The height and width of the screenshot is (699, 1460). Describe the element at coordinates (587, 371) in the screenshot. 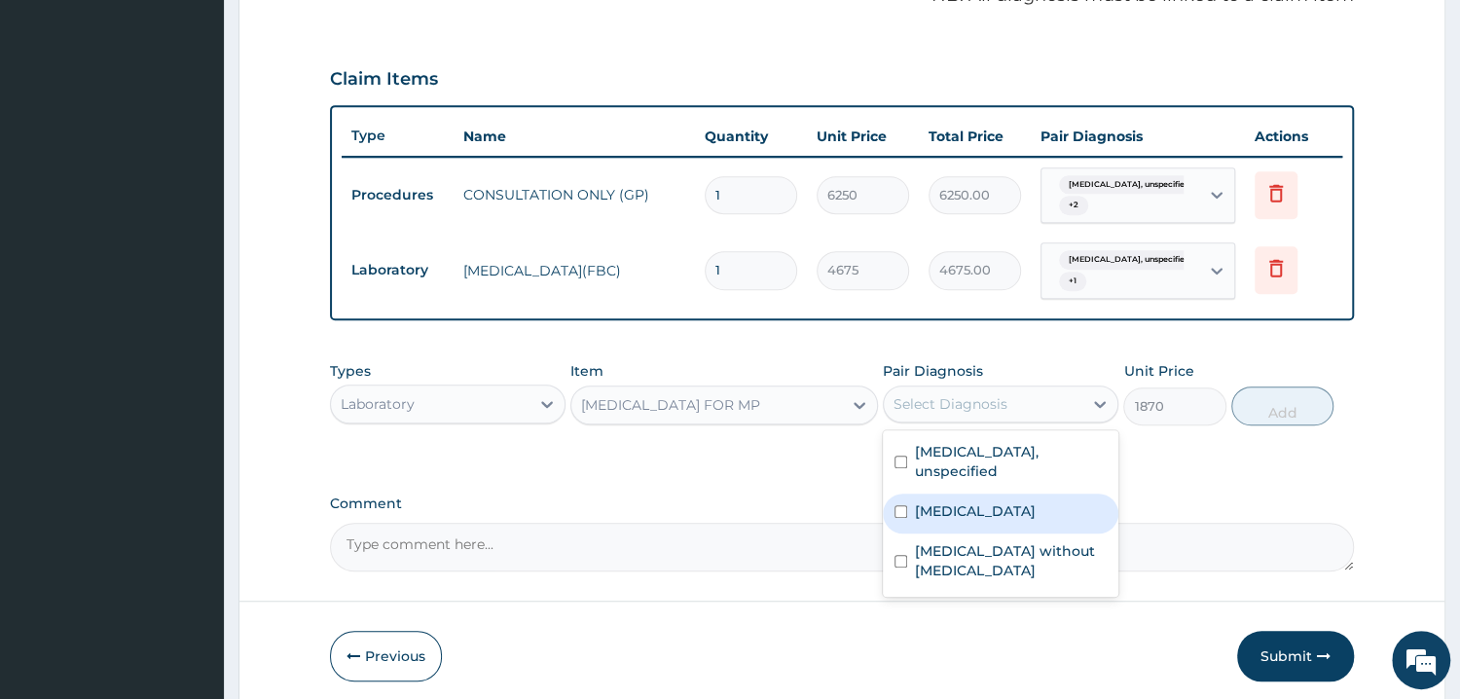

I see `label: Item` at that location.